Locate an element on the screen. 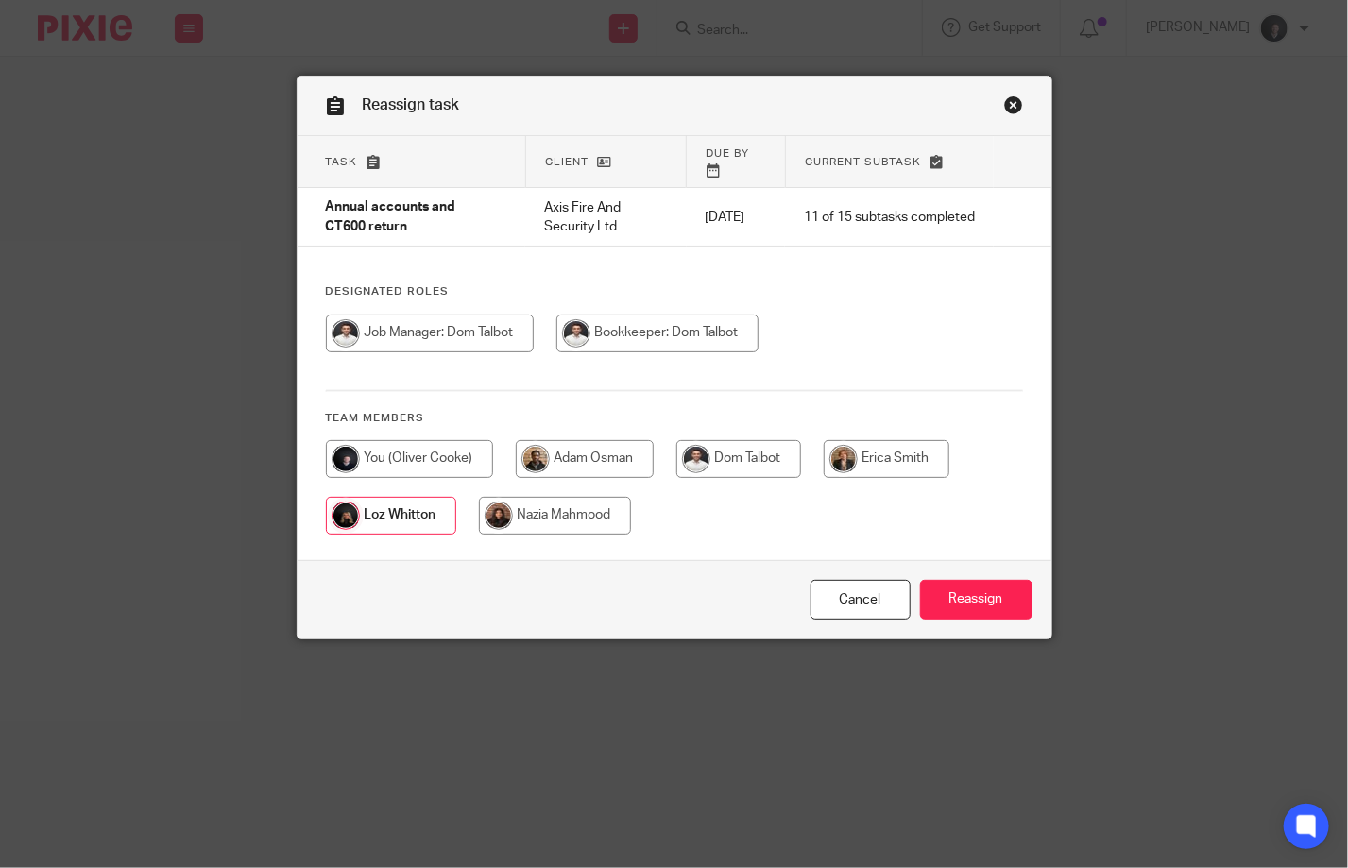  span: Current subtask is located at coordinates (862, 161).